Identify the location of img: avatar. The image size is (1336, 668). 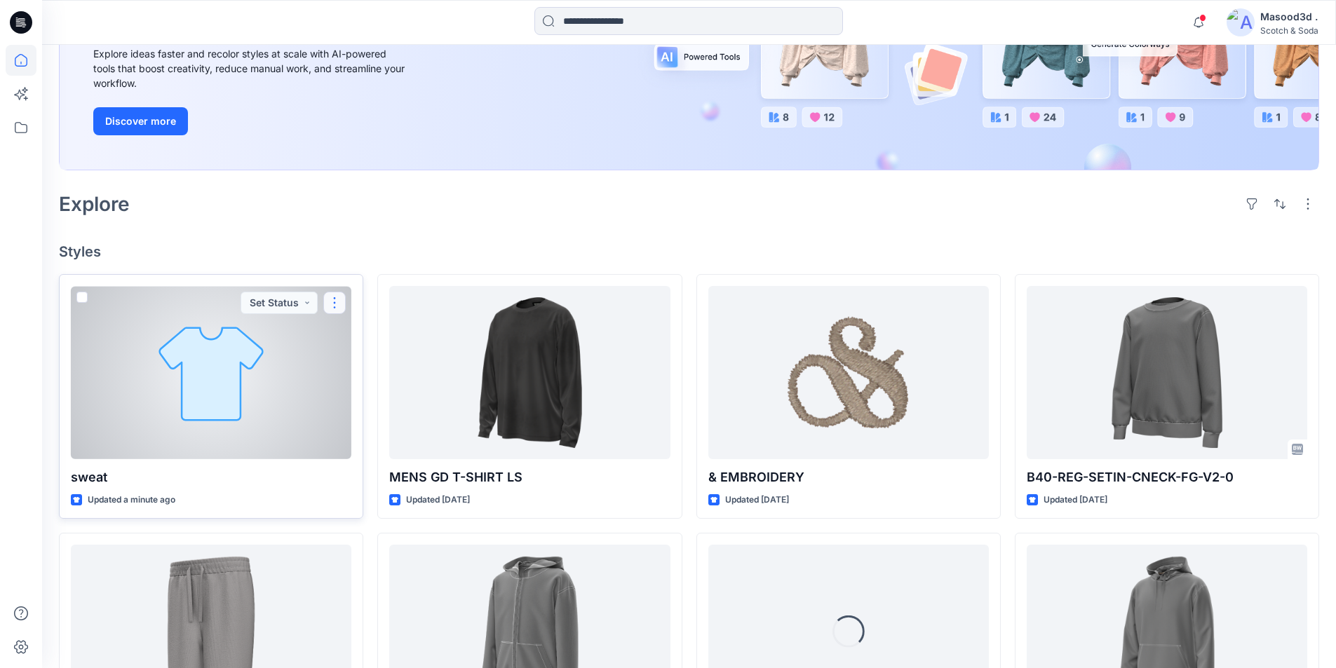
(1241, 22).